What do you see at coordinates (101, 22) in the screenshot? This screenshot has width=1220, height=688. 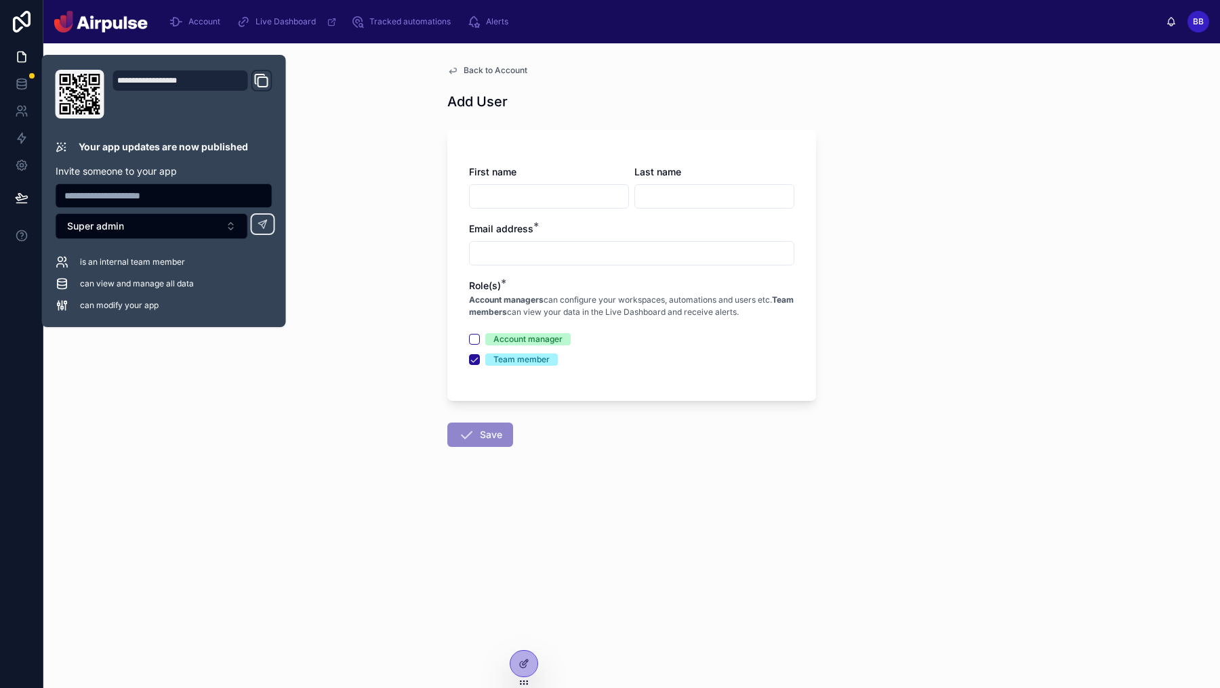 I see `img: App logo` at bounding box center [101, 22].